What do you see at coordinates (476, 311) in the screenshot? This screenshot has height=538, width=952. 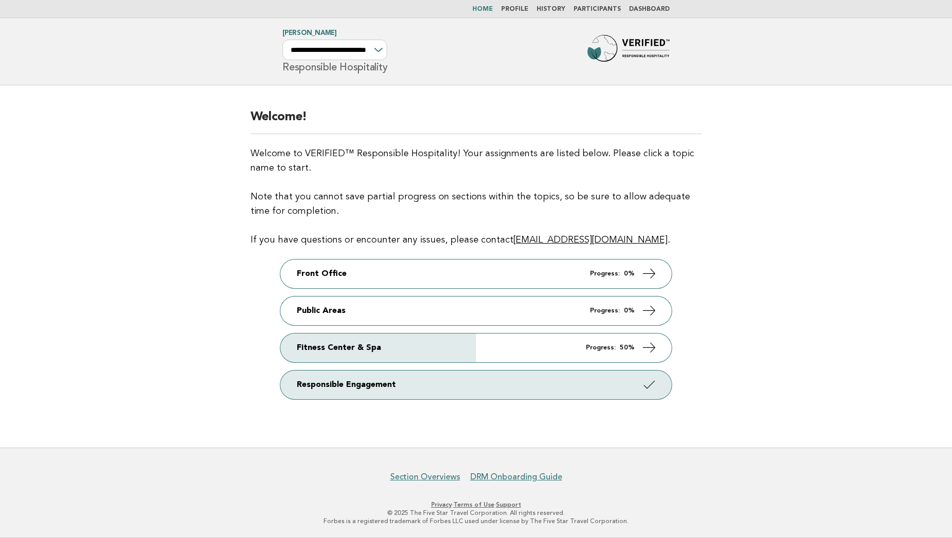 I see `a: Public Areas Progress: 0%` at bounding box center [476, 311].